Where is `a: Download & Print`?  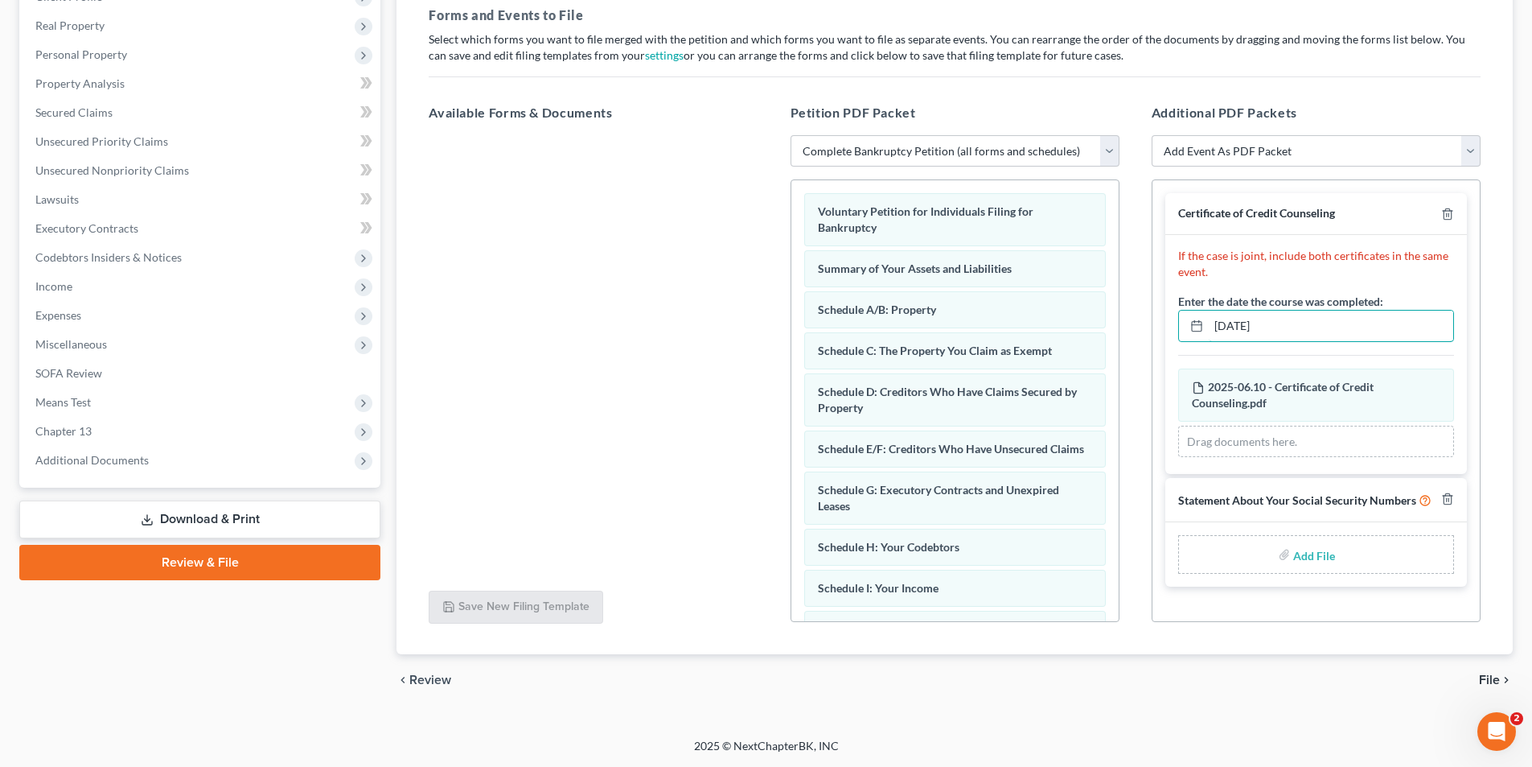 a: Download & Print is located at coordinates (199, 519).